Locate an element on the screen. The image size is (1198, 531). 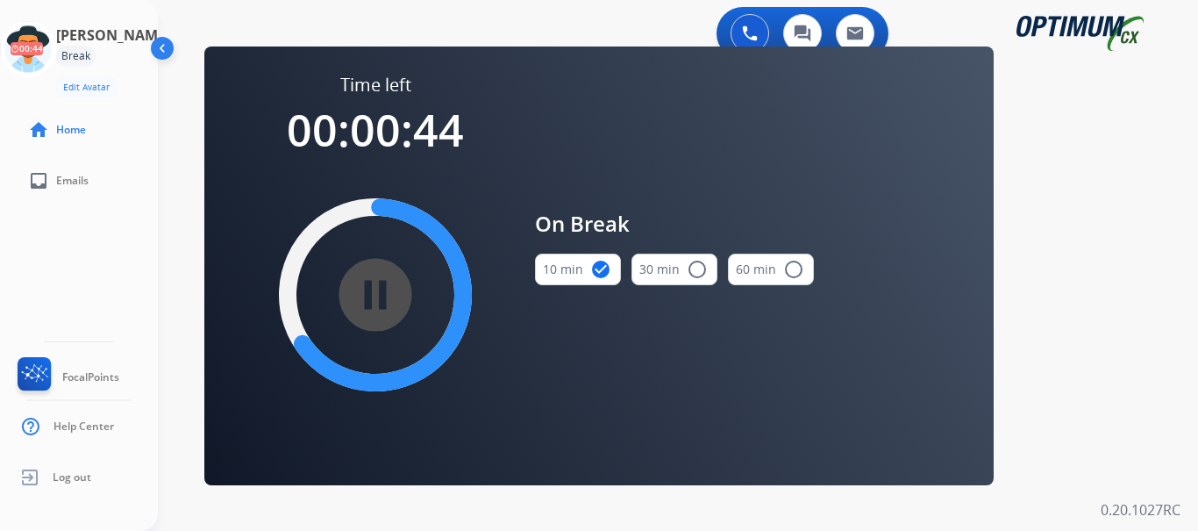
mat-icon: inbox is located at coordinates (39, 181).